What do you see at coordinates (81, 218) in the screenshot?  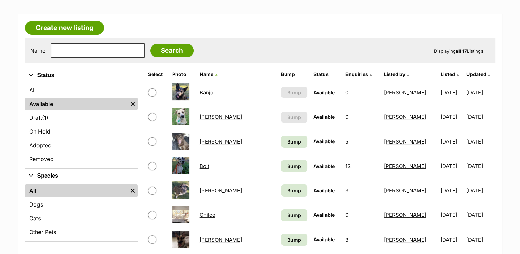 I see `a: Cats` at bounding box center [81, 218].